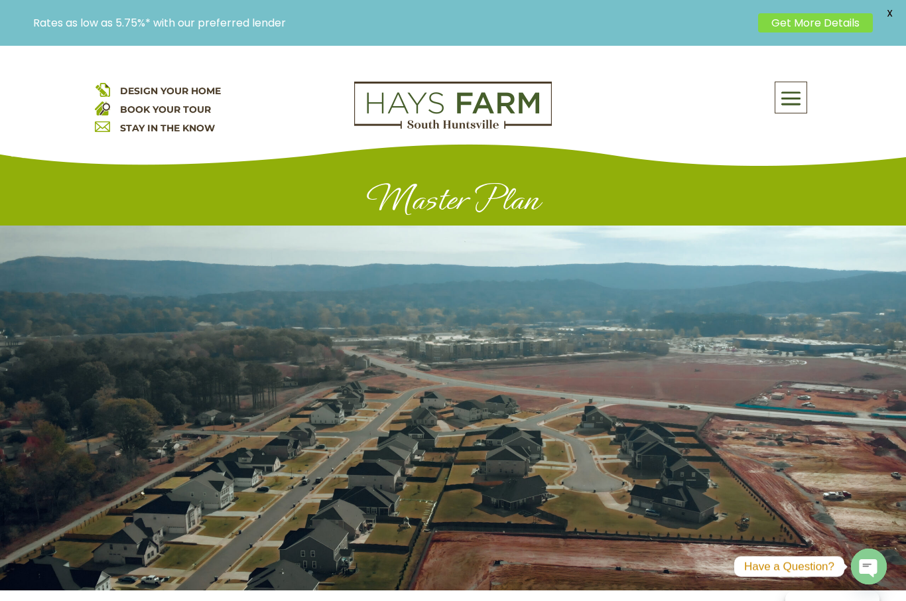 This screenshot has width=906, height=601. I want to click on a: DESIGN YOUR HOME, so click(170, 91).